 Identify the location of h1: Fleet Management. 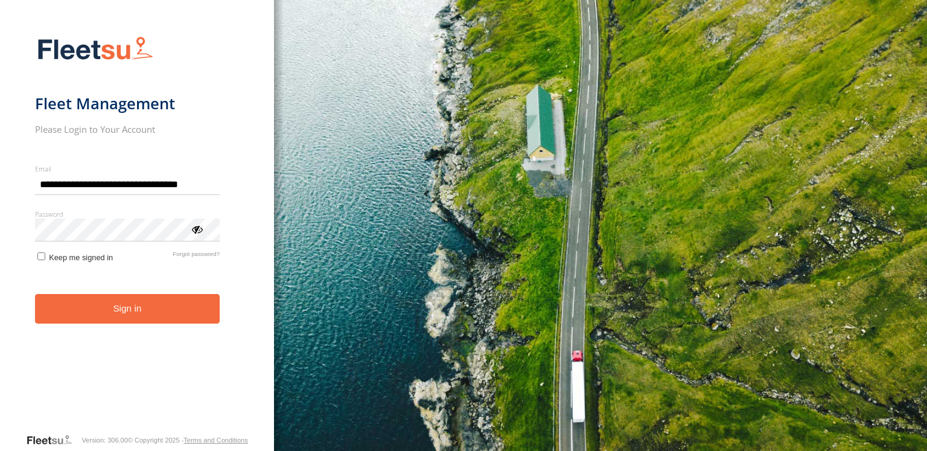
(127, 103).